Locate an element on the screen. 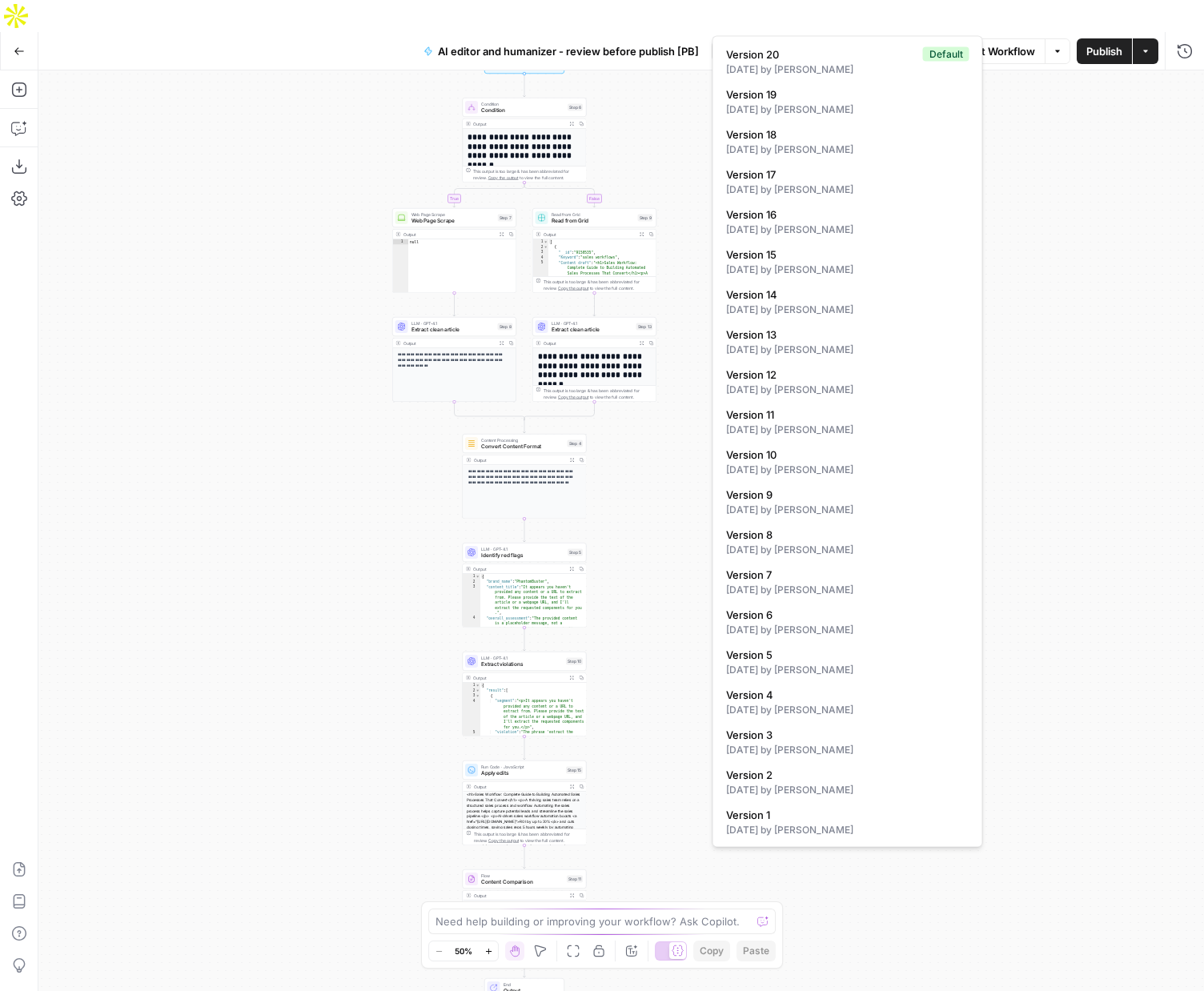 Image resolution: width=1204 pixels, height=991 pixels. span: Copy is located at coordinates (712, 951).